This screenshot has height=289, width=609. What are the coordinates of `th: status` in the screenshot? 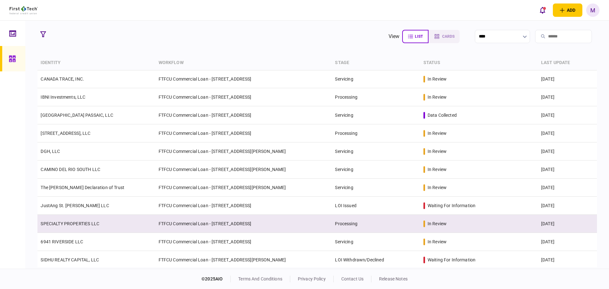 It's located at (479, 63).